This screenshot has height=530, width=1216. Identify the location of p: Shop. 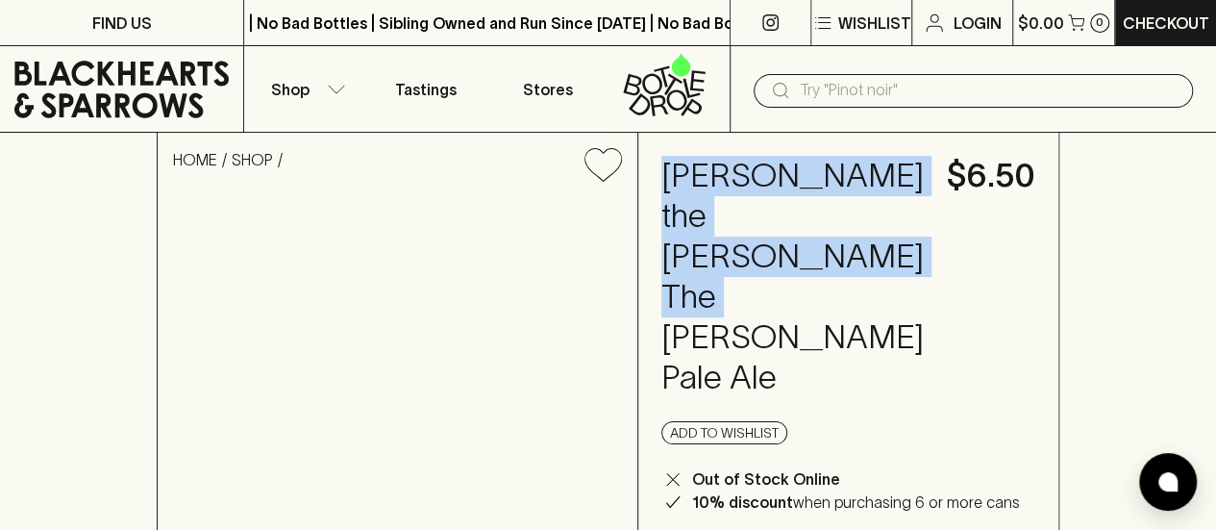
(290, 89).